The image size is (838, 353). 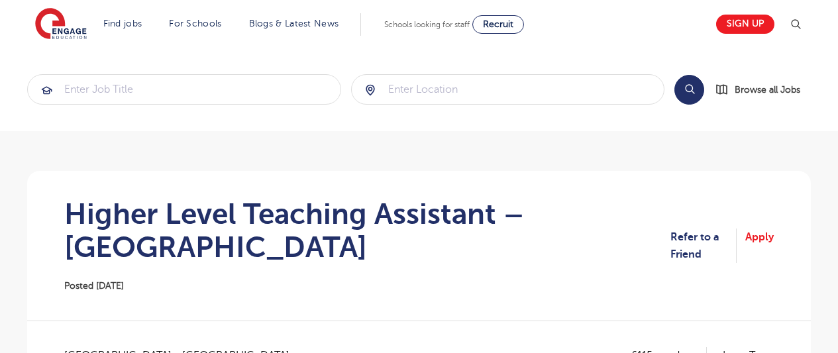 I want to click on a: Find jobs, so click(x=123, y=23).